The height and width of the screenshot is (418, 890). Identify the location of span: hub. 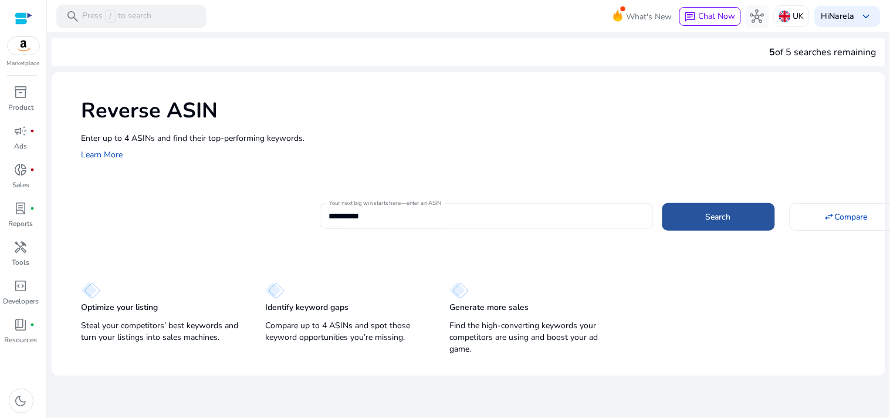
(757, 16).